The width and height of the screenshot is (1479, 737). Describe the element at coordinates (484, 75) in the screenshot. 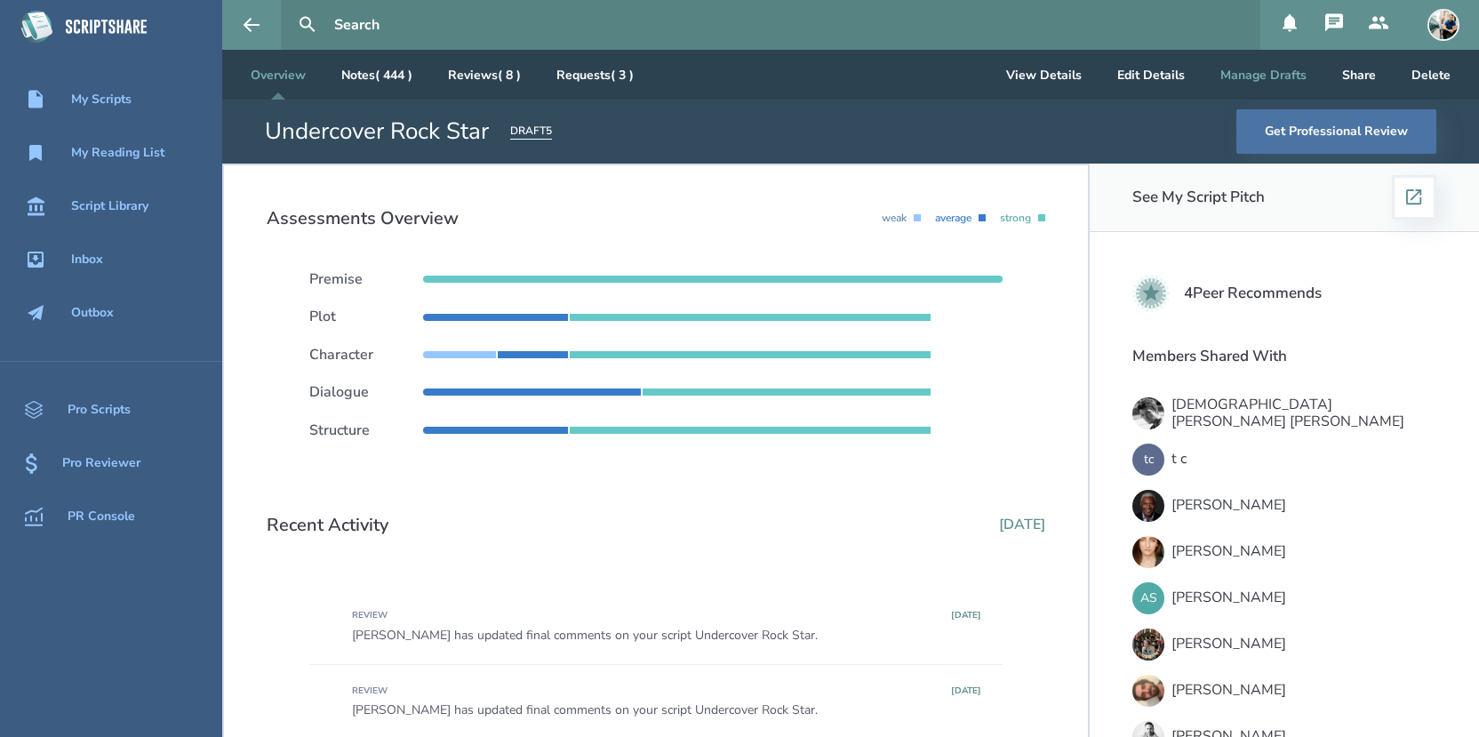

I see `a: Reviews( 8 )` at that location.